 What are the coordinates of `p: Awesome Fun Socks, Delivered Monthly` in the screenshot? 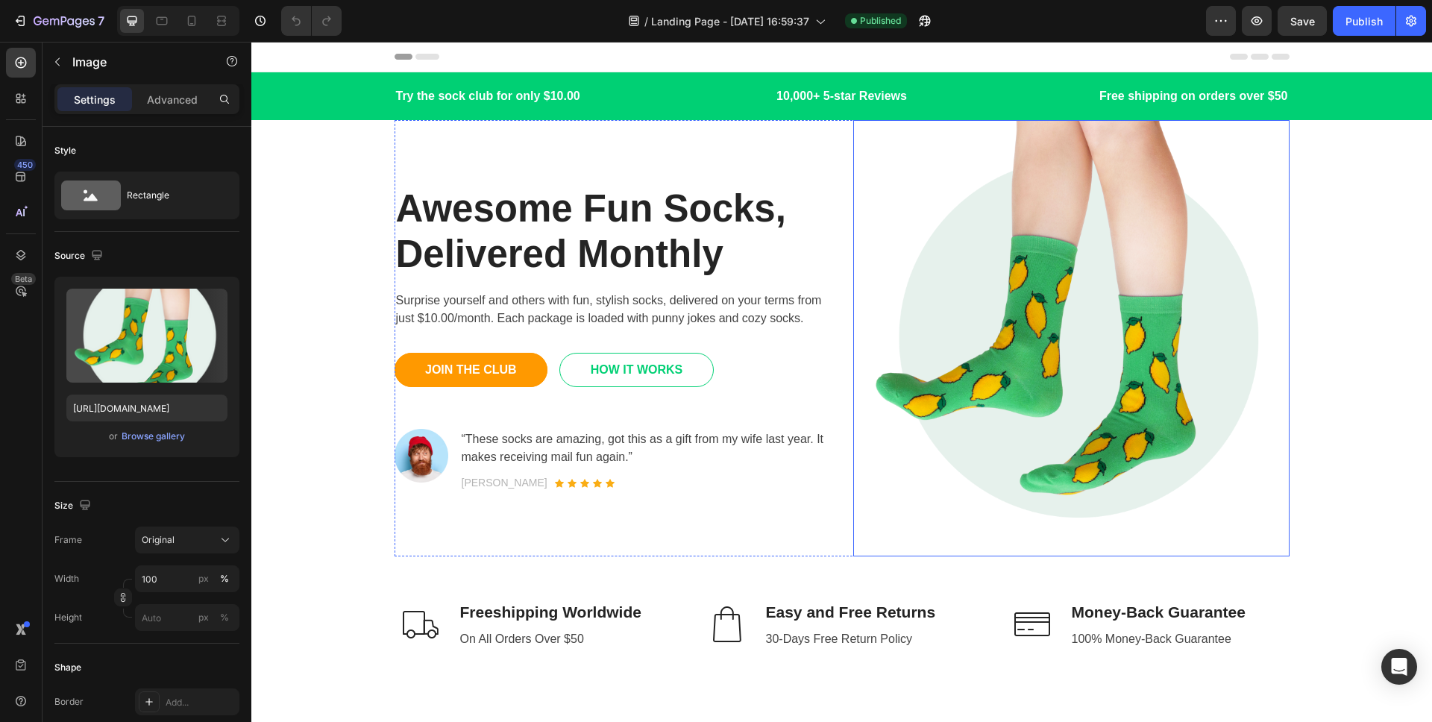 It's located at (361, 189).